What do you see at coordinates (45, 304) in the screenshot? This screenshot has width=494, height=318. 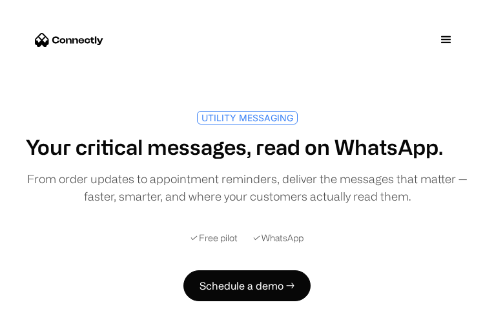 I see `aside: Language selected: English` at bounding box center [45, 304].